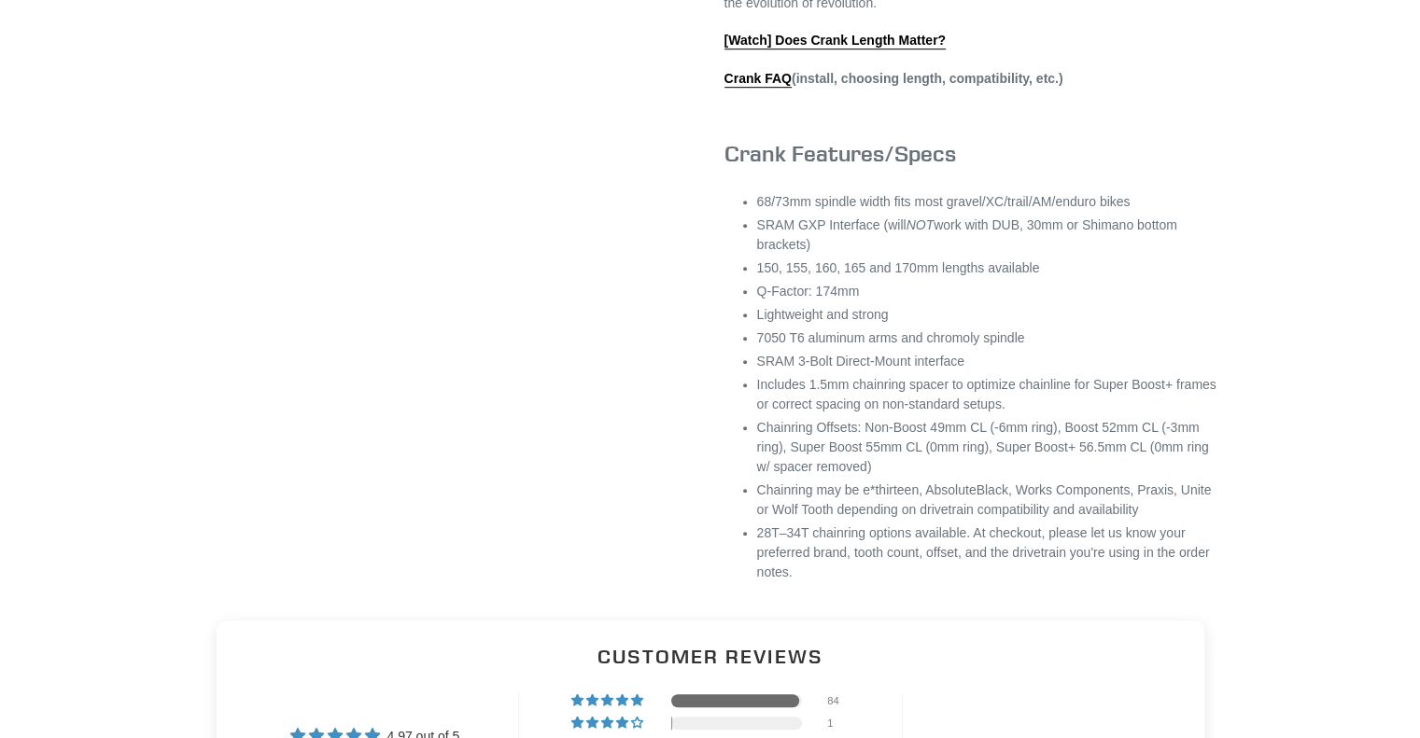  What do you see at coordinates (987, 395) in the screenshot?
I see `li: Includes 1.5mm chainring spacer to optimize chainline for Super Boost+ frames or correct spacing ...` at bounding box center [987, 395].